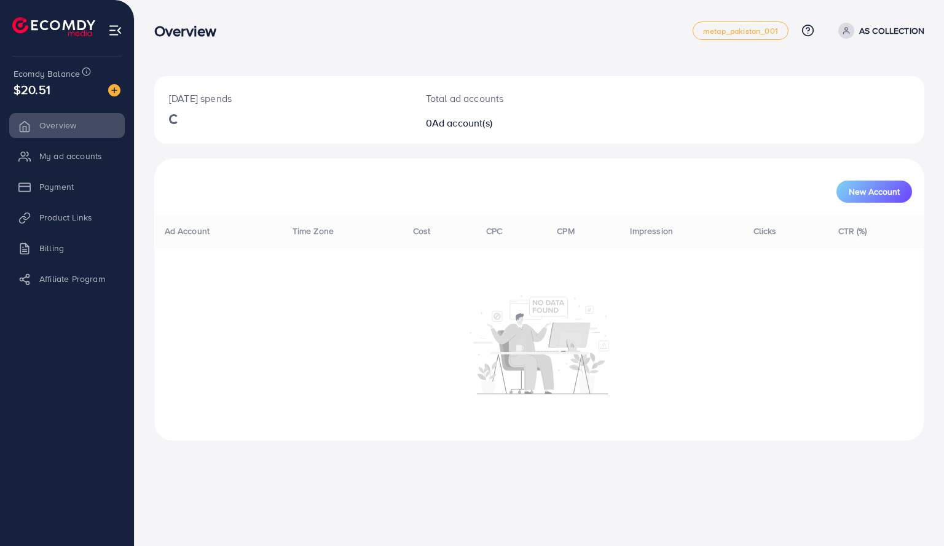 The height and width of the screenshot is (546, 944). What do you see at coordinates (115, 30) in the screenshot?
I see `img: menu` at bounding box center [115, 30].